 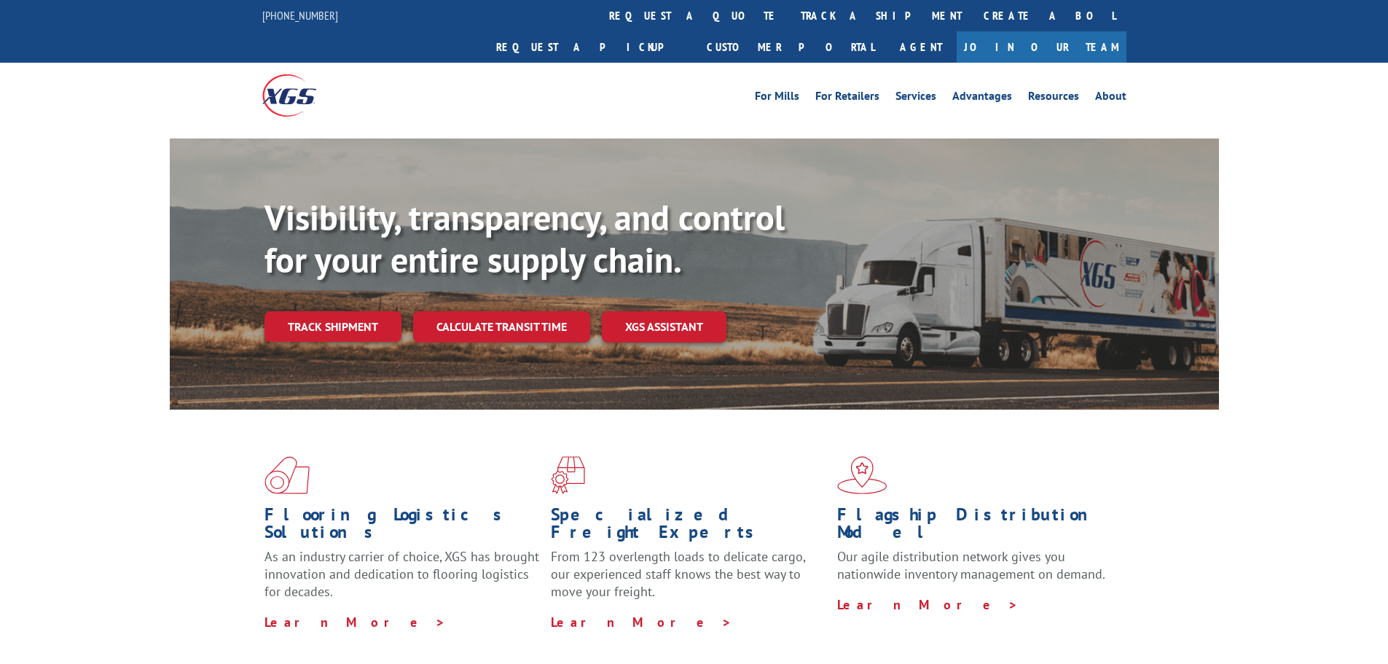 I want to click on a: Customer Portal, so click(x=791, y=47).